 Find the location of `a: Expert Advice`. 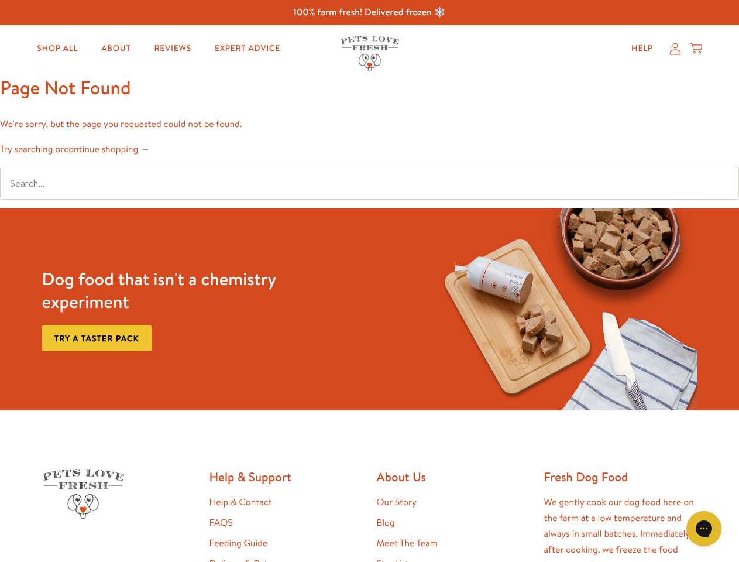

a: Expert Advice is located at coordinates (248, 49).